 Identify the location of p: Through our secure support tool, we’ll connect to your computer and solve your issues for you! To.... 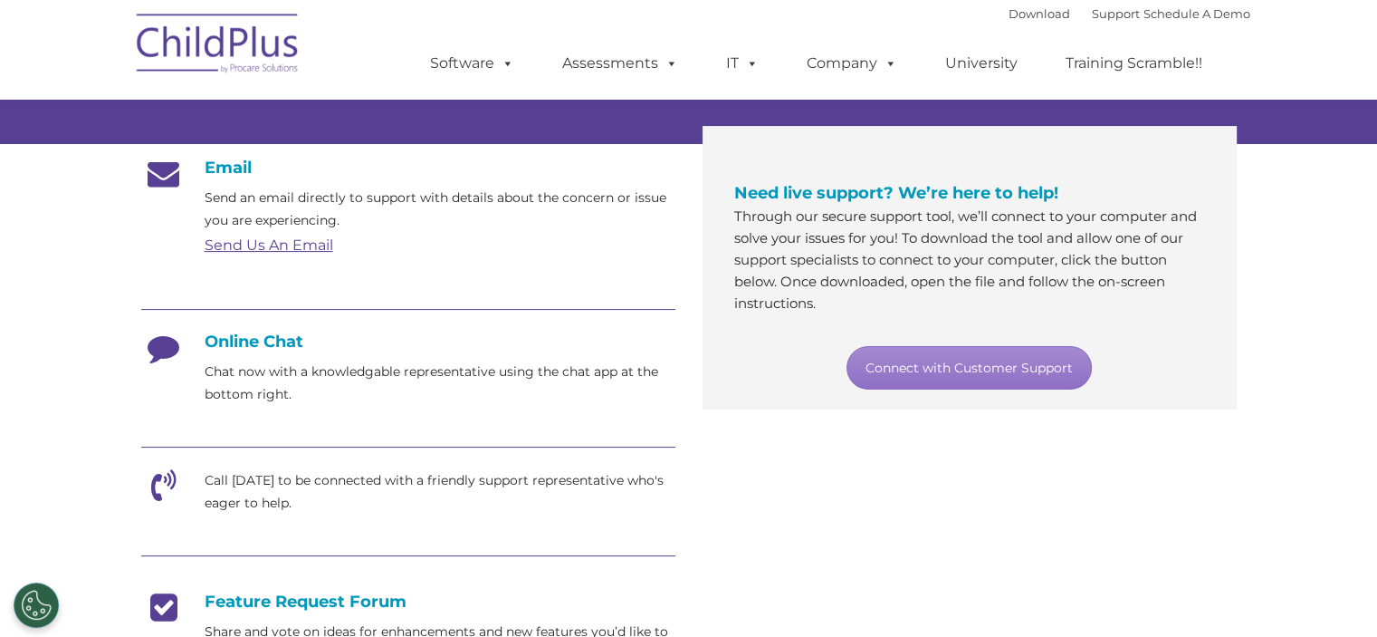
(970, 260).